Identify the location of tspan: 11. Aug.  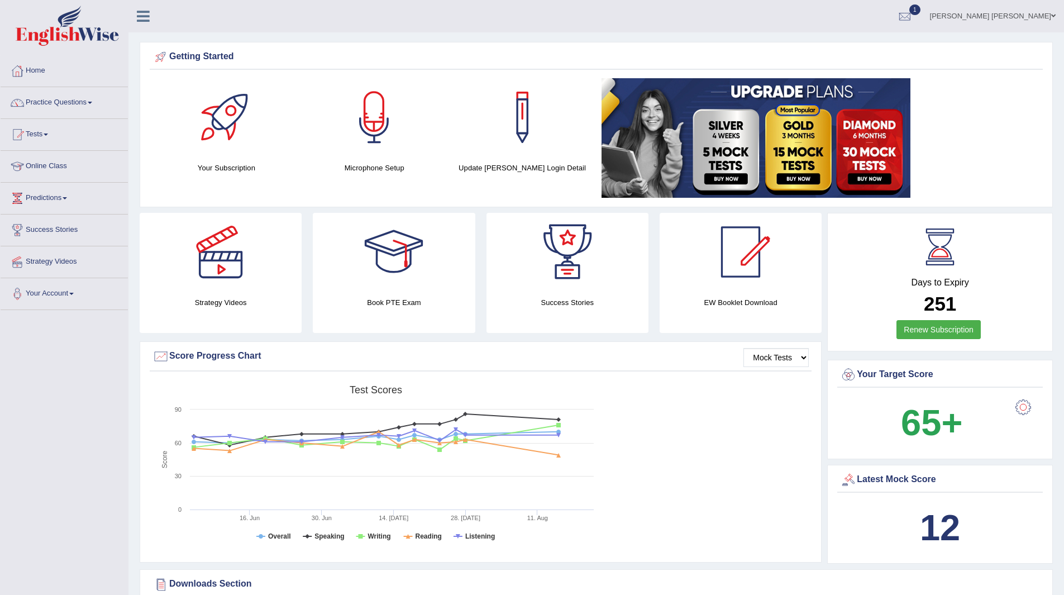
(537, 518).